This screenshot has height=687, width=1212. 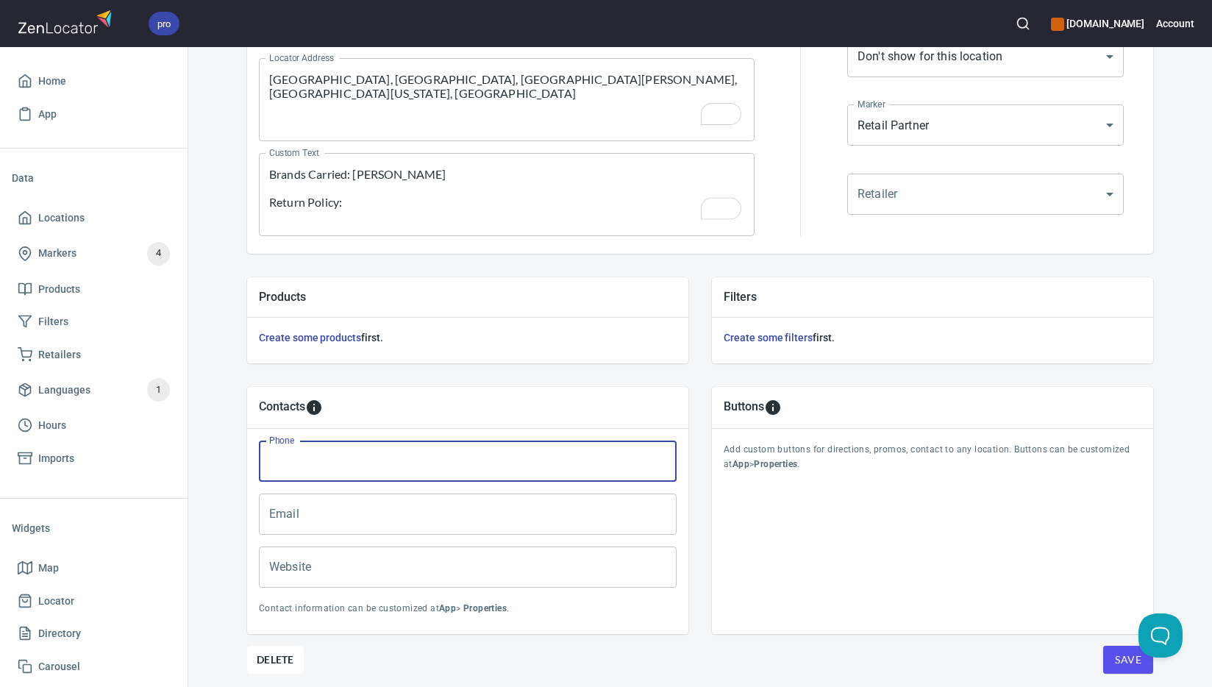 I want to click on h5: Buttons, so click(x=743, y=407).